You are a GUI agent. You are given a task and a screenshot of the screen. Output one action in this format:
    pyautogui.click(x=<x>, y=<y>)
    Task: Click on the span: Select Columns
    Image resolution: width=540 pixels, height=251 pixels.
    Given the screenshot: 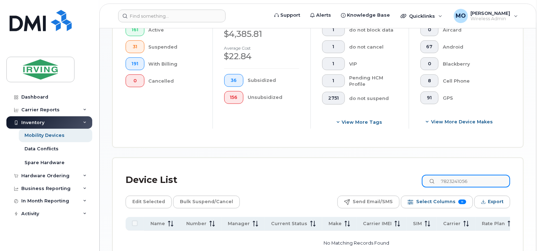 What is the action you would take?
    pyautogui.click(x=436, y=202)
    